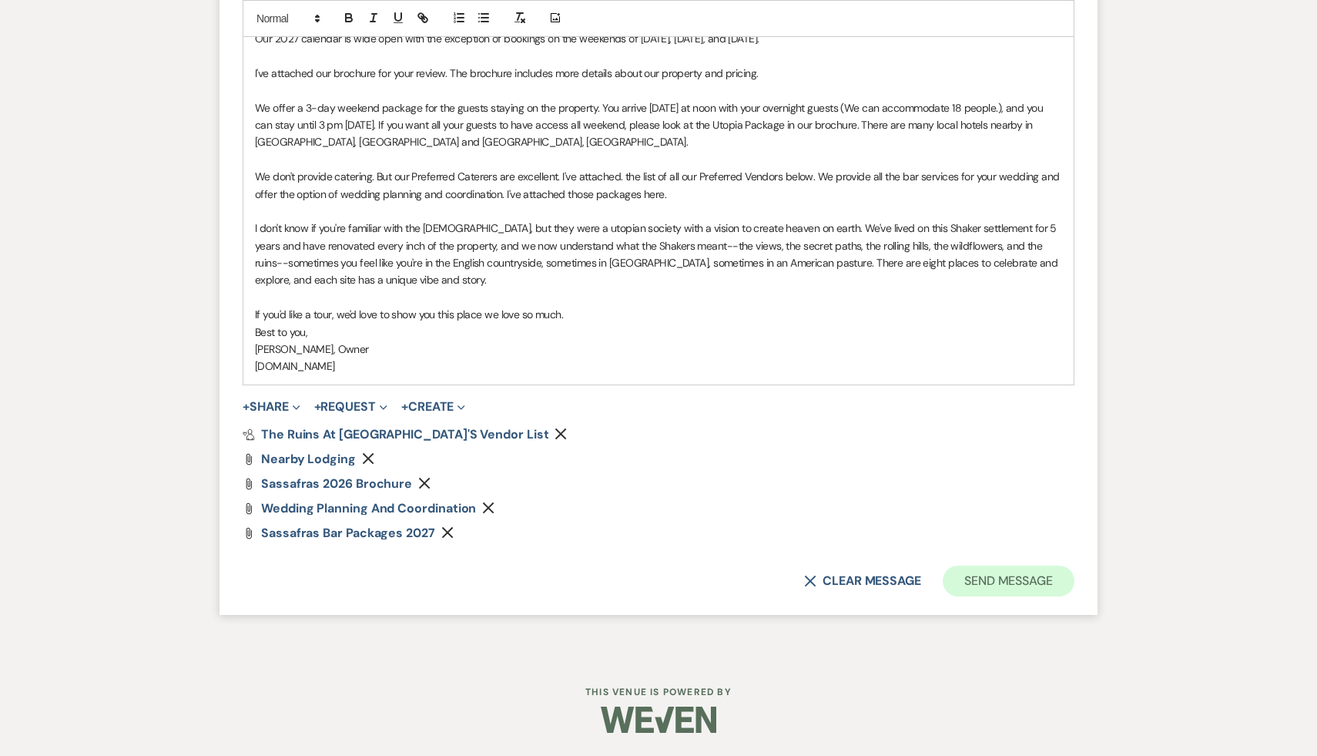 The image size is (1317, 756). I want to click on span: Nearby Lodging, so click(308, 458).